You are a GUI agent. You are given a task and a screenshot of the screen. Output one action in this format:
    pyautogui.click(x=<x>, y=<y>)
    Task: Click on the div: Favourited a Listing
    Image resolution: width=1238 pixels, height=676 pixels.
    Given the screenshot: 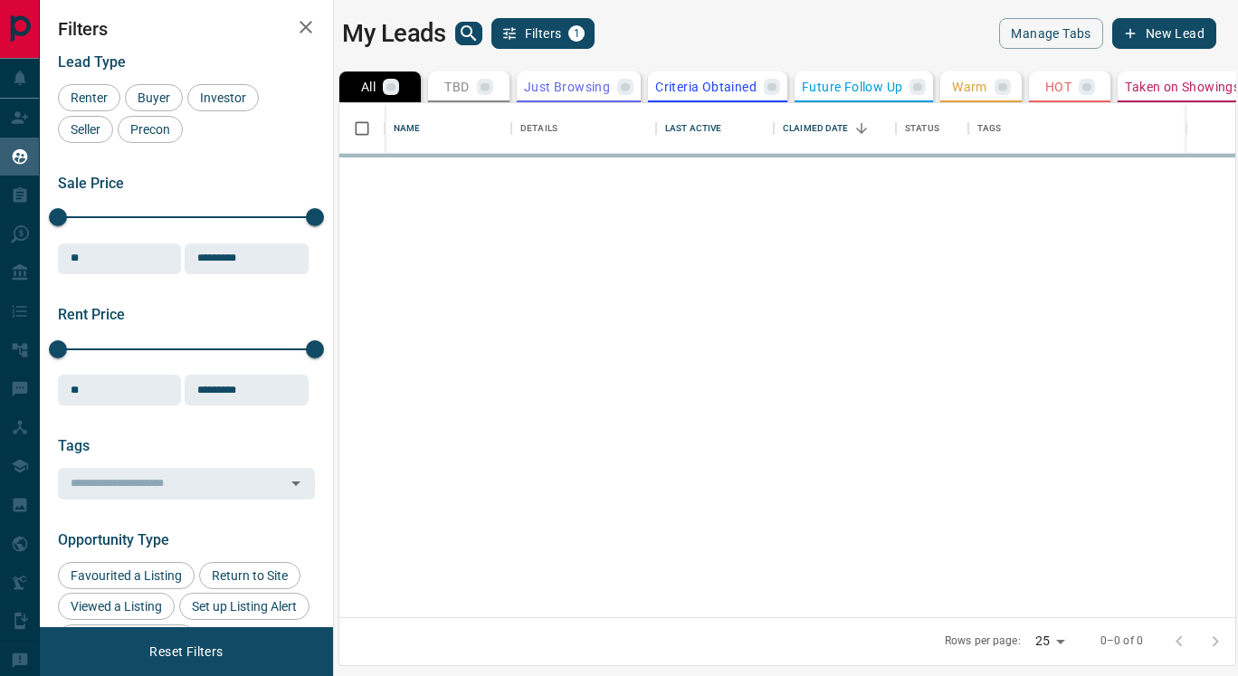 What is the action you would take?
    pyautogui.click(x=126, y=576)
    